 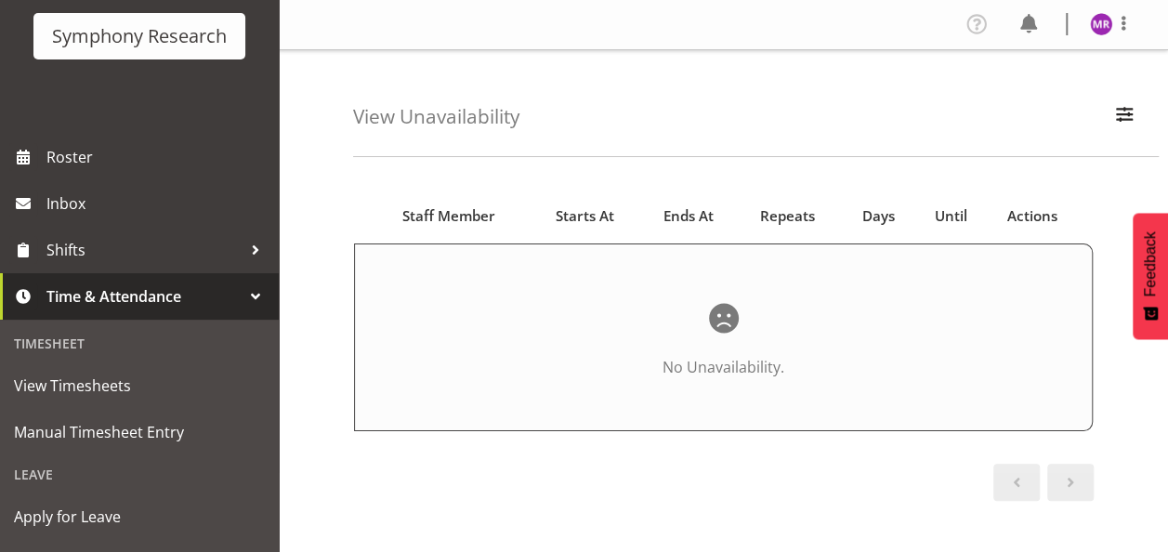 I want to click on span: Shifts, so click(x=144, y=250).